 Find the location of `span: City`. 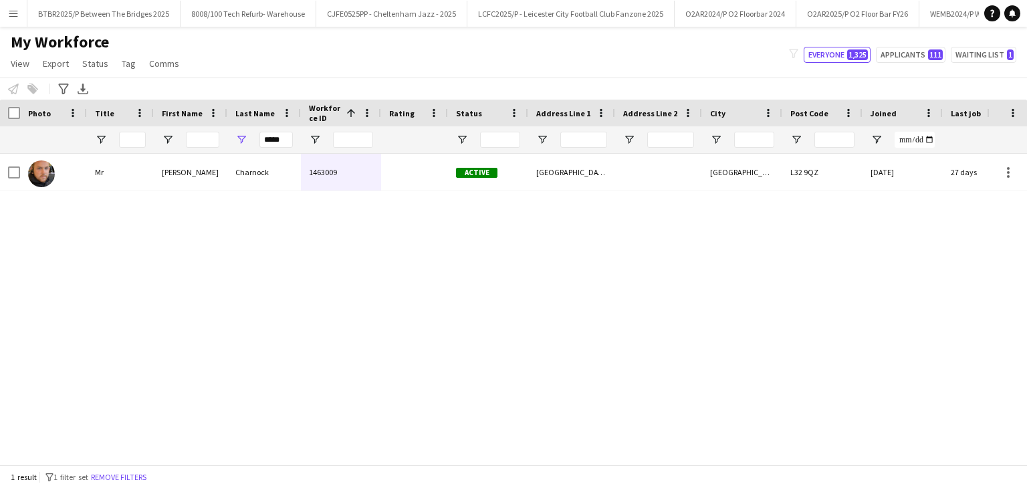

span: City is located at coordinates (717, 113).